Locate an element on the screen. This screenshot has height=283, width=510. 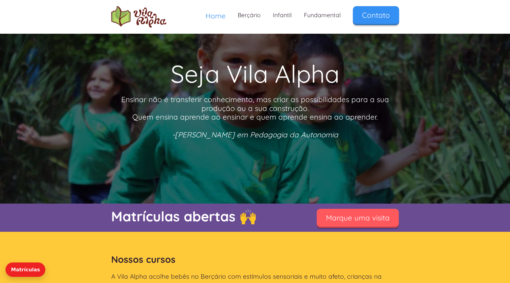
a: home is located at coordinates (139, 17).